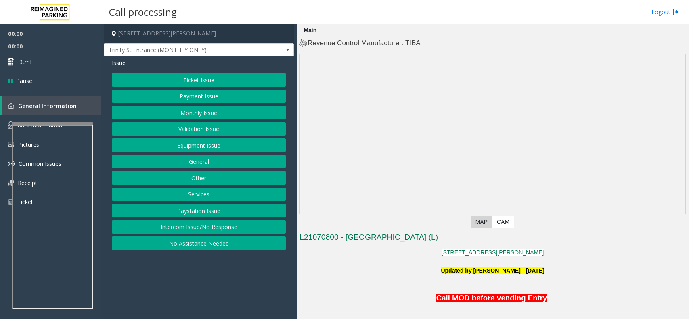 The height and width of the screenshot is (319, 689). Describe the element at coordinates (492, 298) in the screenshot. I see `span: Call MOD before vending Entry` at that location.